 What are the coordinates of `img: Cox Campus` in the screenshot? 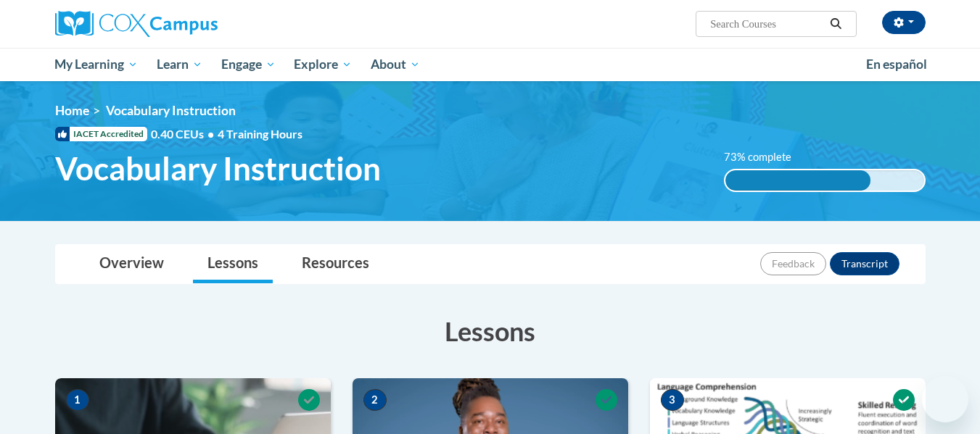 It's located at (136, 24).